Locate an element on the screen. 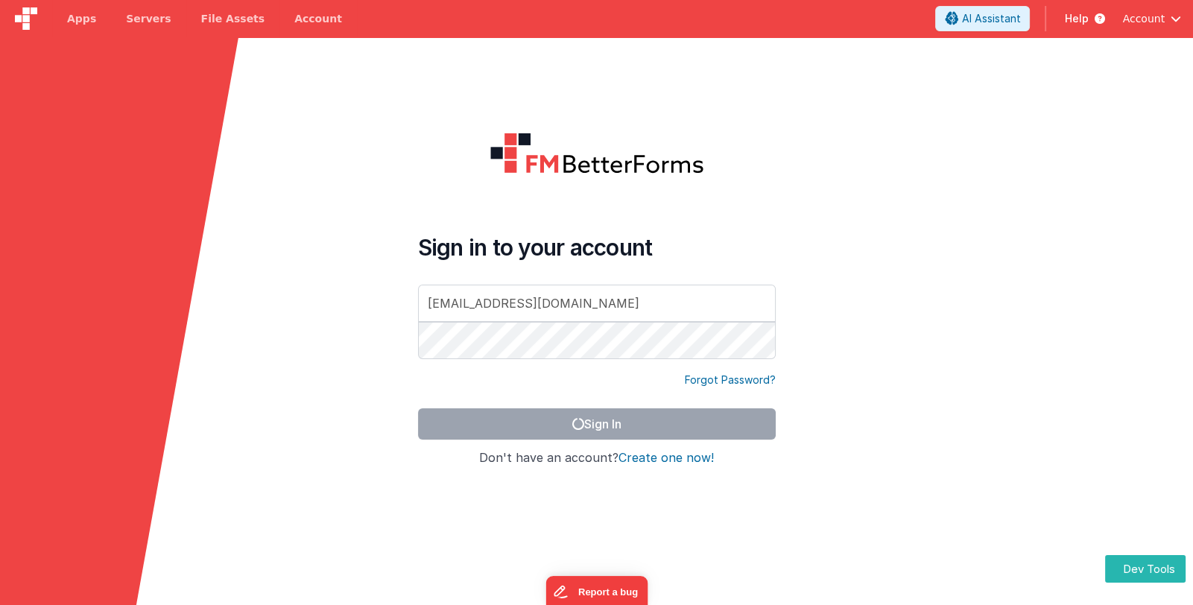 This screenshot has width=1193, height=605. input: Email Address is located at coordinates (597, 303).